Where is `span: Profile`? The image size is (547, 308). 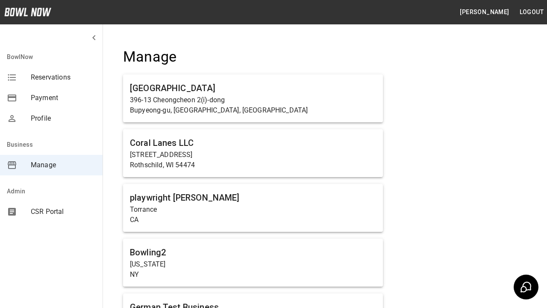 span: Profile is located at coordinates (63, 118).